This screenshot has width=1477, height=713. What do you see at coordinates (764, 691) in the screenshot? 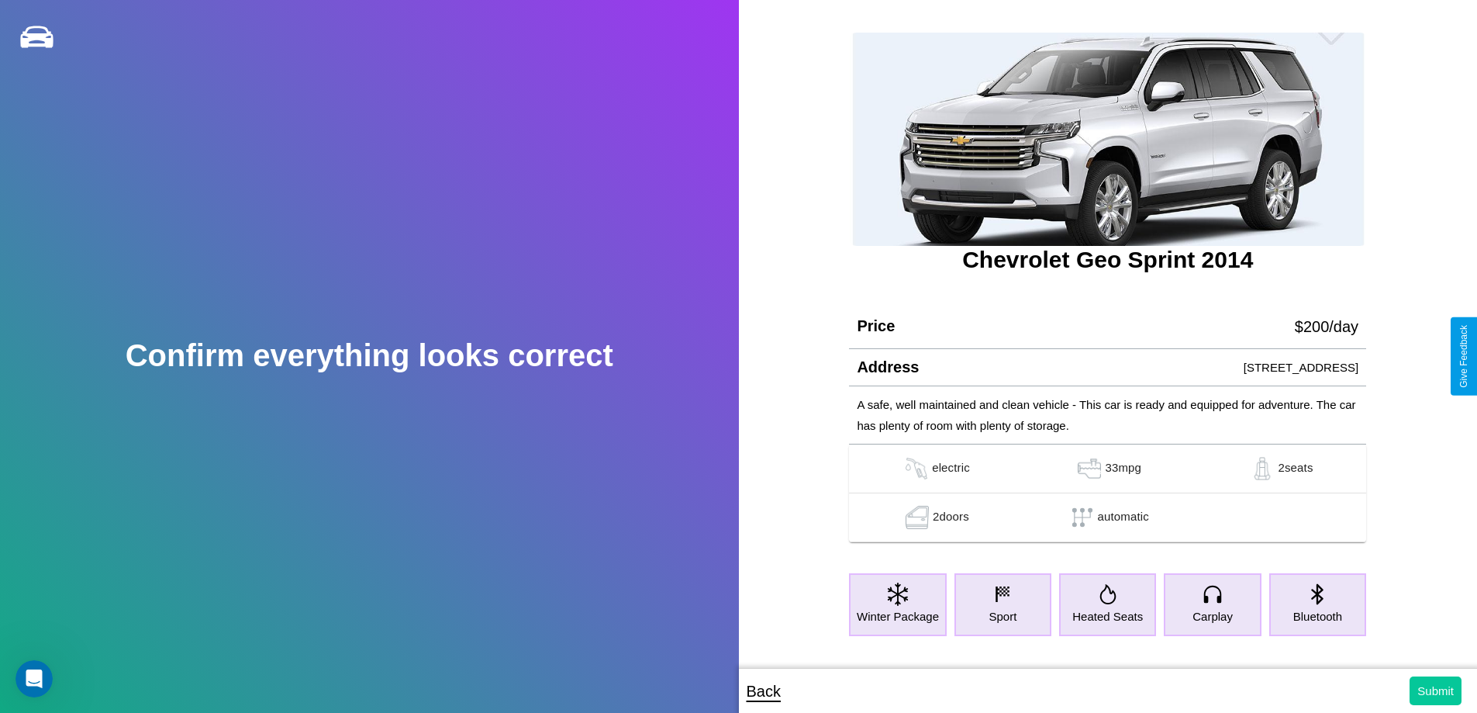
I see `p: Back` at bounding box center [764, 691].